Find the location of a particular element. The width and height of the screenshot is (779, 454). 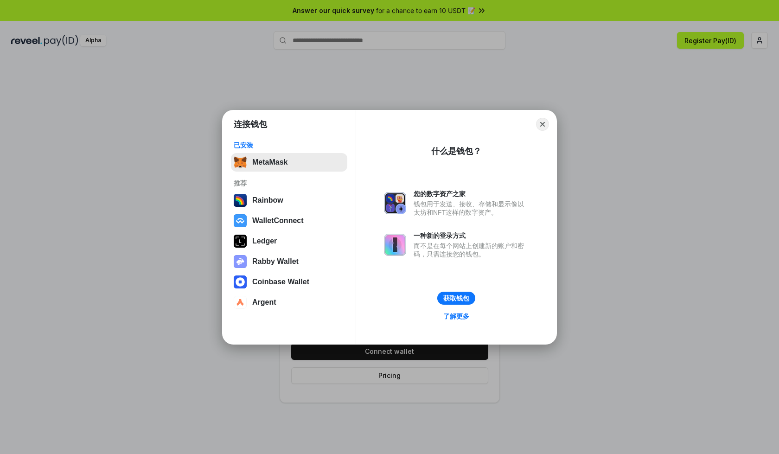

div: Ledger is located at coordinates (264, 241).